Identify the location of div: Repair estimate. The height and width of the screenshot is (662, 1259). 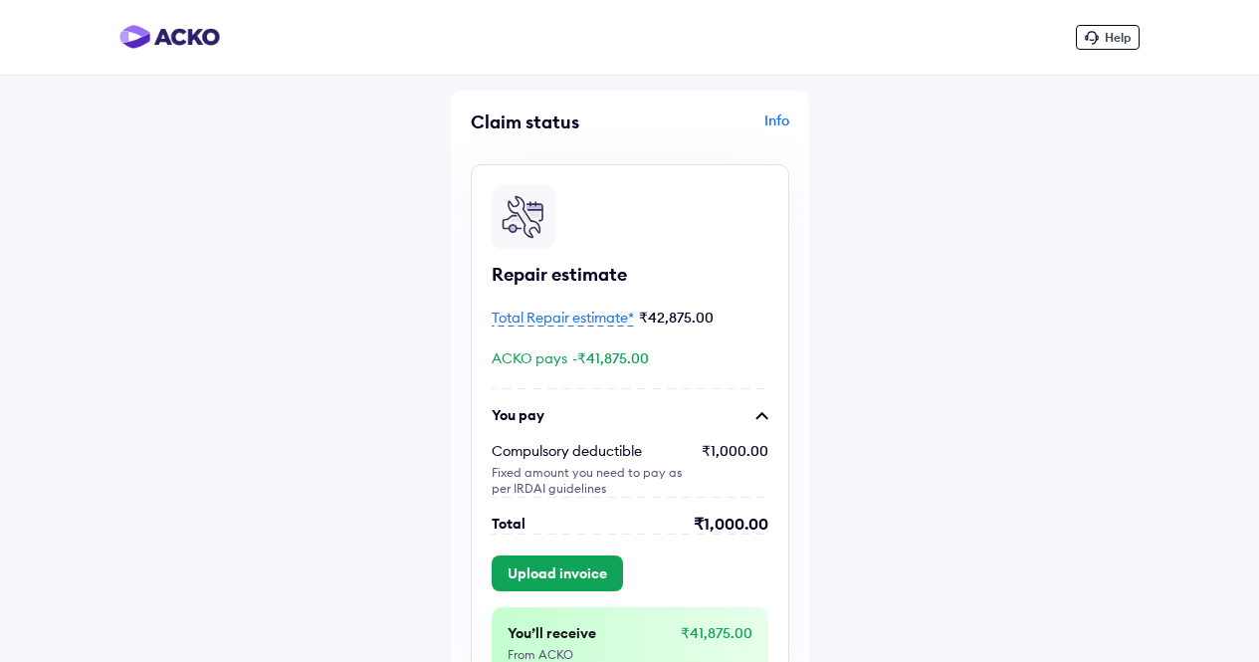
(630, 275).